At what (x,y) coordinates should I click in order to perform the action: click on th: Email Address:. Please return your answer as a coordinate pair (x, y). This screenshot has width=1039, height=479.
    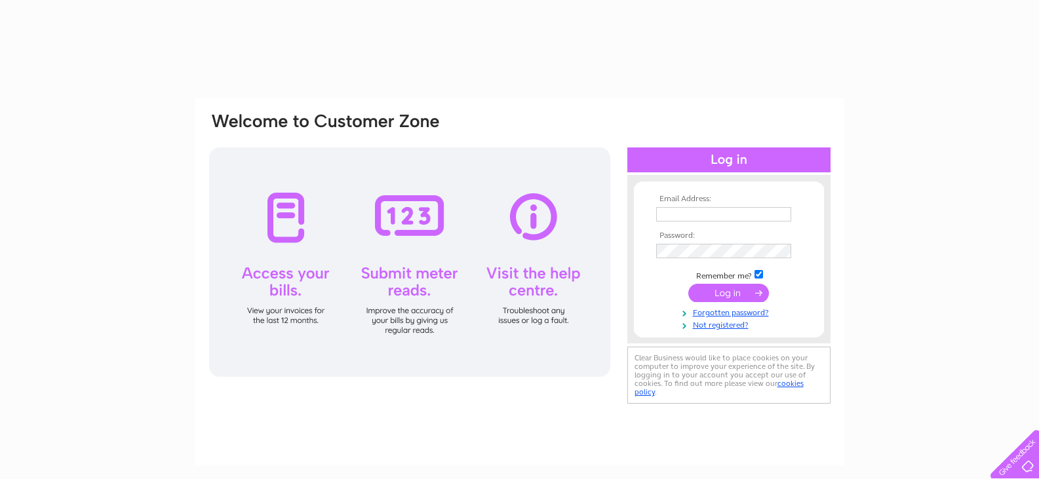
    Looking at the image, I should click on (729, 199).